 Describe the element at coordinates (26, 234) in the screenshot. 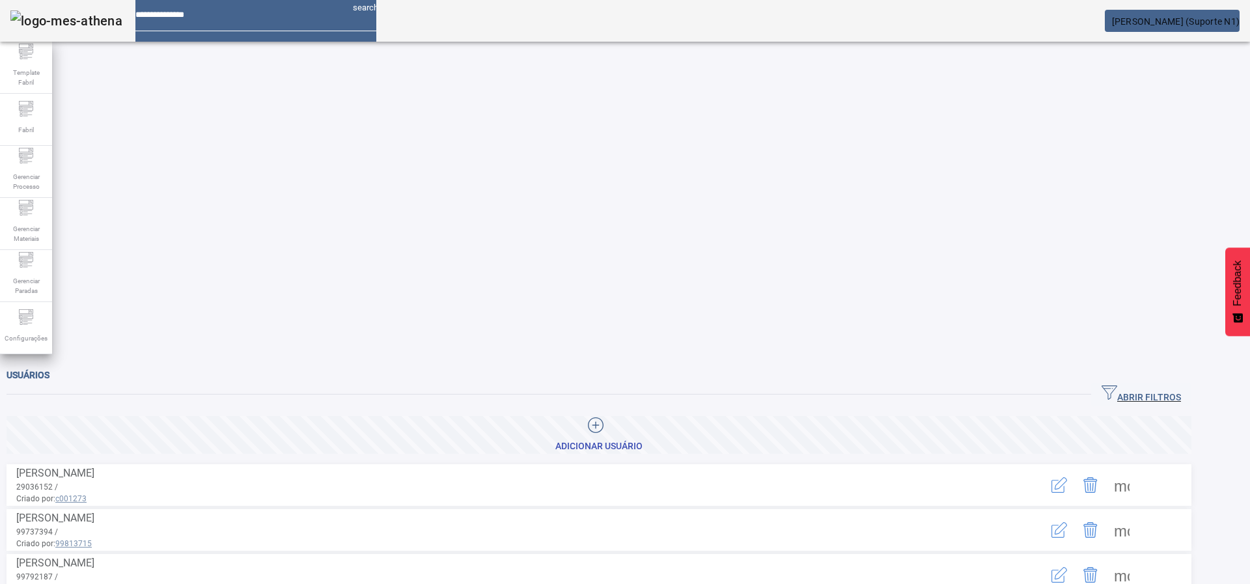

I see `span: Gerenciar Materiais` at that location.